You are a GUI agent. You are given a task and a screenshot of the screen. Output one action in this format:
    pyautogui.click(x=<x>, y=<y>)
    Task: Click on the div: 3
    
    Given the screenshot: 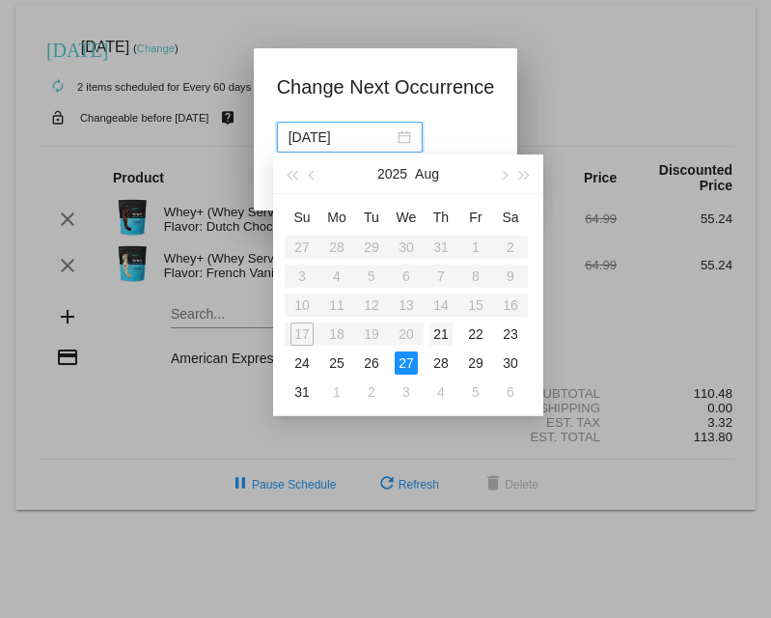 What is the action you would take?
    pyautogui.click(x=406, y=392)
    